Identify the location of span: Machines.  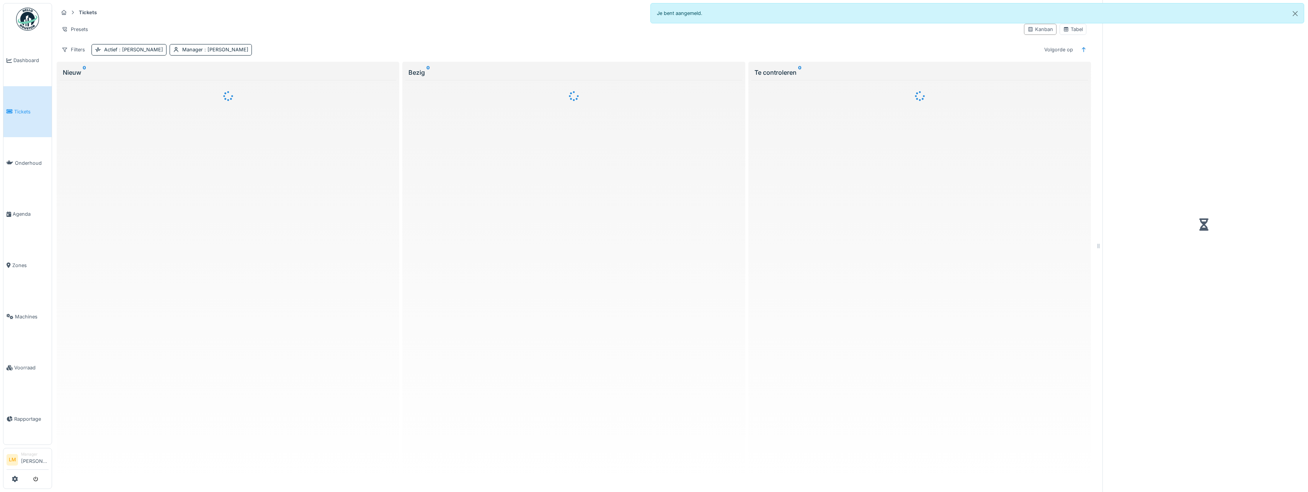
(32, 316).